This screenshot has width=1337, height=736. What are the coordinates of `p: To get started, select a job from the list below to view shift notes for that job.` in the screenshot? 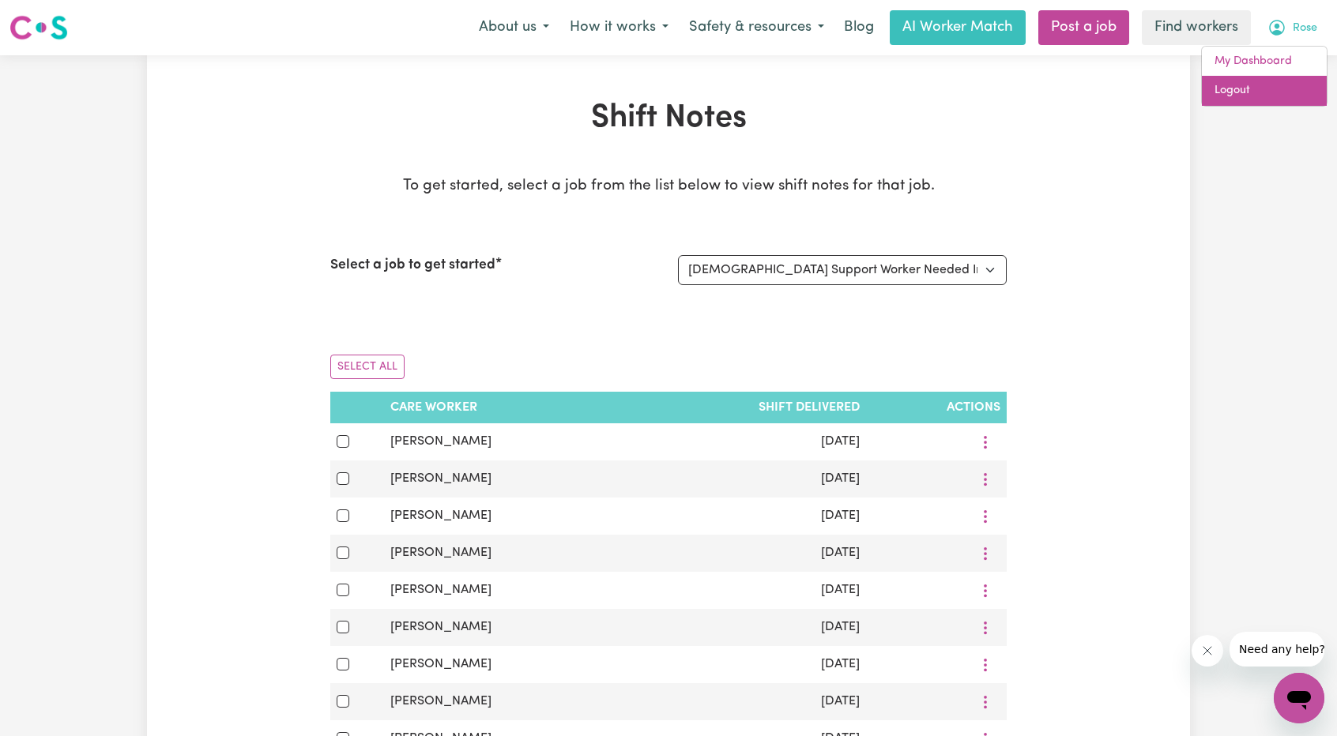 It's located at (669, 186).